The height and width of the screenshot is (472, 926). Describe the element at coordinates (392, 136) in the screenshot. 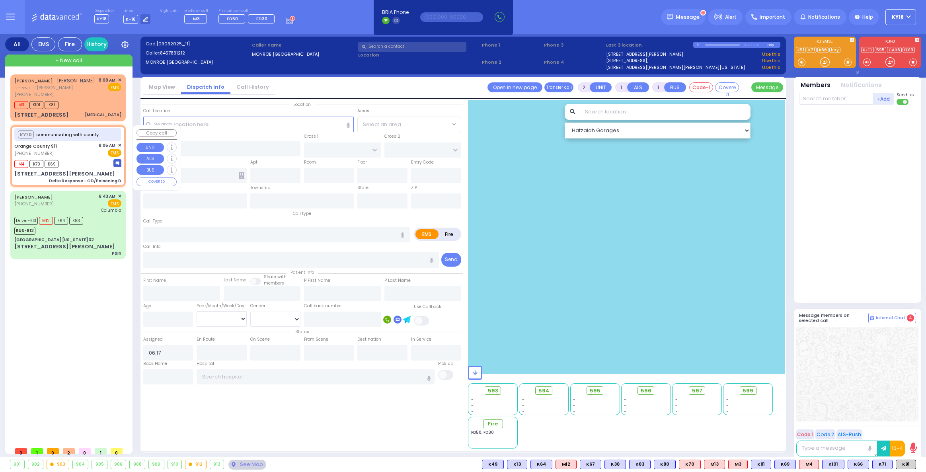

I see `label: Cross 2` at that location.